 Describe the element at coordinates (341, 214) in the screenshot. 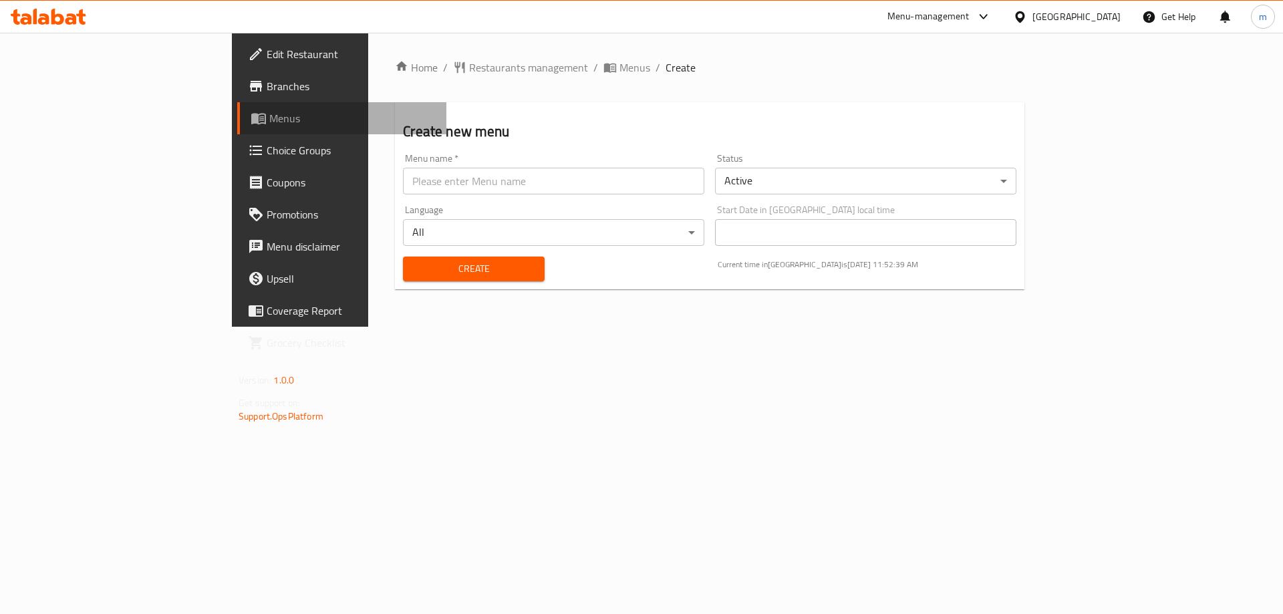

I see `a: Promotions` at that location.